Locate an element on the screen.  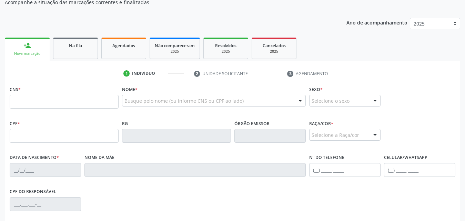
span: Selecione o sexo is located at coordinates (331, 101).